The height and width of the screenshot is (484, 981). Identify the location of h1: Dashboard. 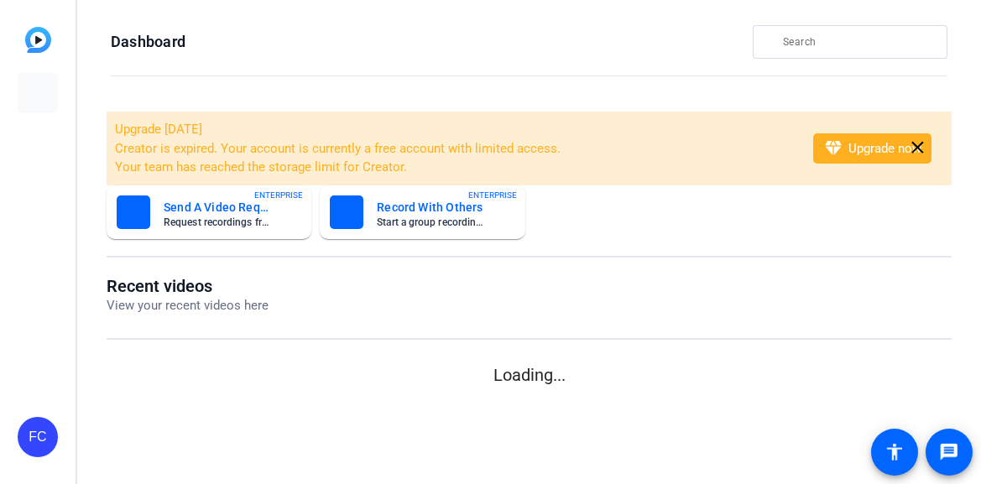
(148, 42).